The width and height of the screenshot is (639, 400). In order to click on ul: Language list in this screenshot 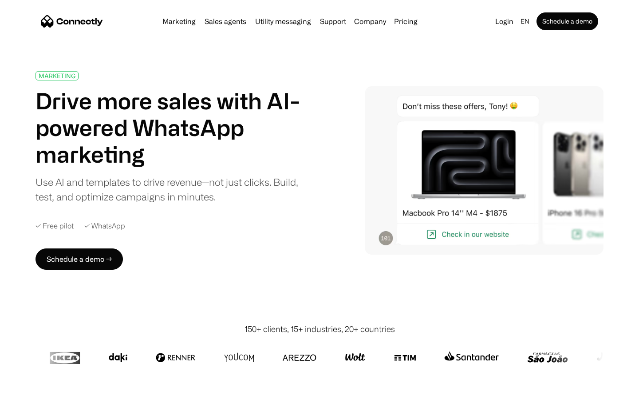, I will do `click(36, 390)`.